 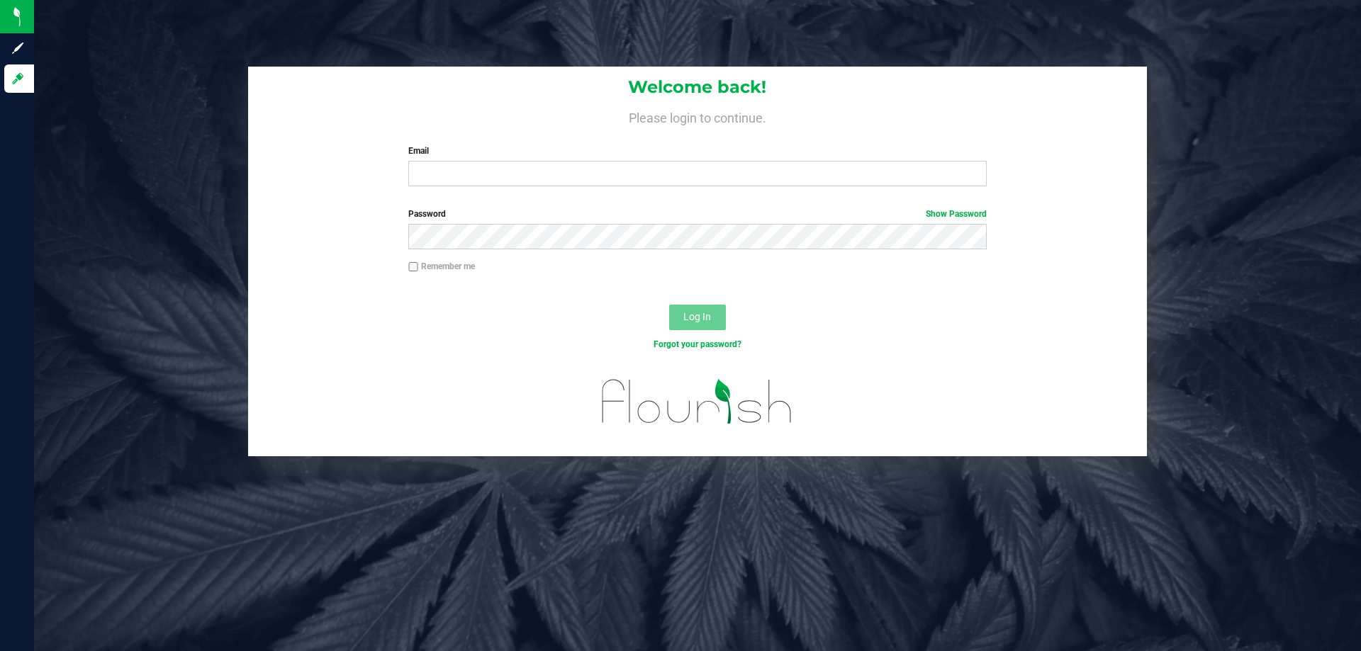 What do you see at coordinates (697, 317) in the screenshot?
I see `span: Log In` at bounding box center [697, 317].